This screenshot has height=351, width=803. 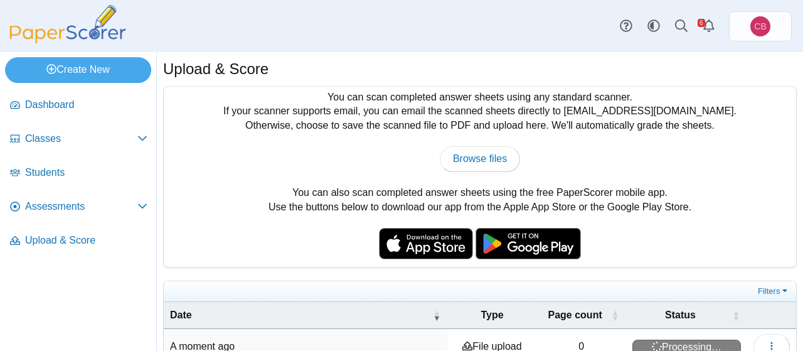 I want to click on span: Page count, so click(x=575, y=314).